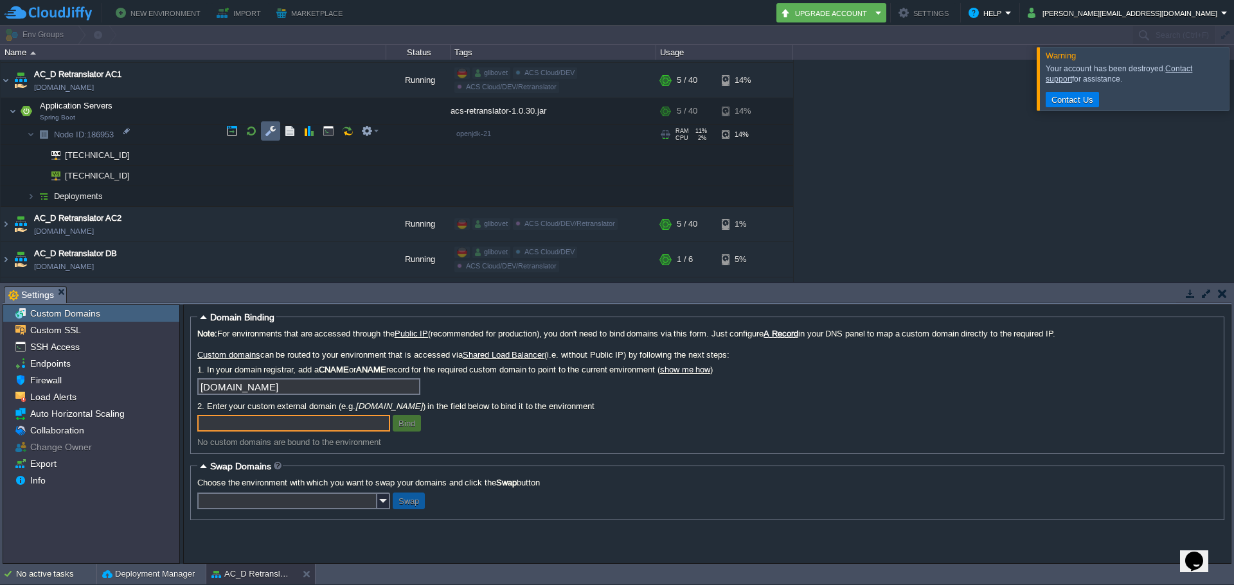 The image size is (1234, 585). Describe the element at coordinates (553, 111) in the screenshot. I see `div: acs-retranslator-1.0.30.jar` at that location.